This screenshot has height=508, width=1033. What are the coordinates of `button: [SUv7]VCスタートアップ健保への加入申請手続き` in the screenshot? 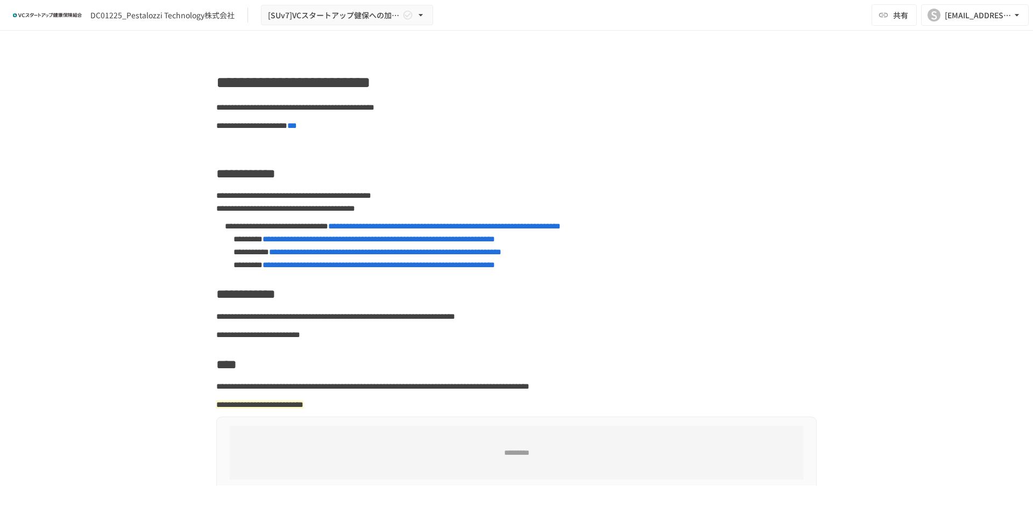 It's located at (347, 15).